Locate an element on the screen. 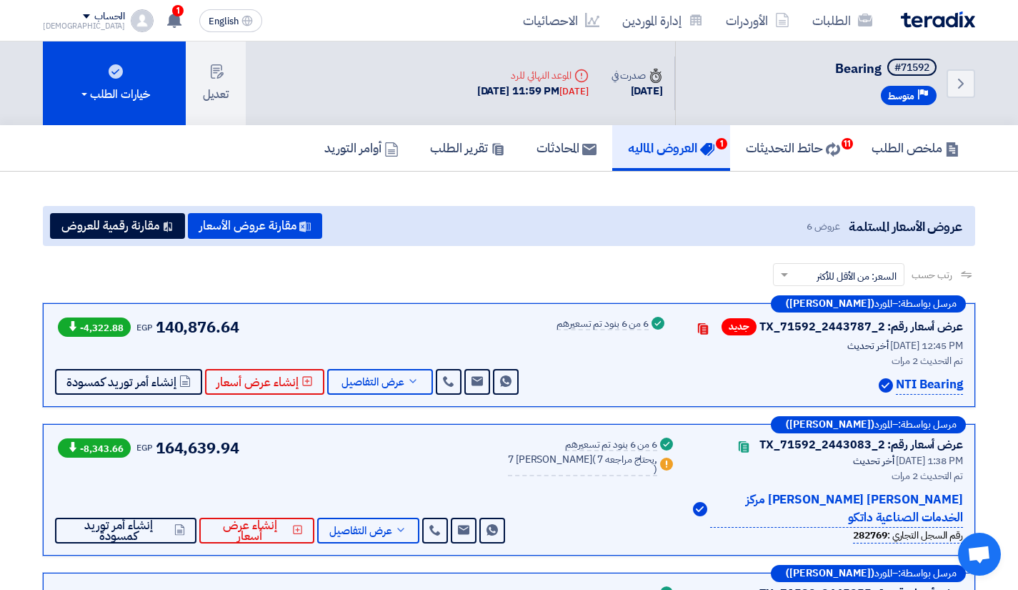 The image size is (1018, 590). button: تعديل is located at coordinates (216, 83).